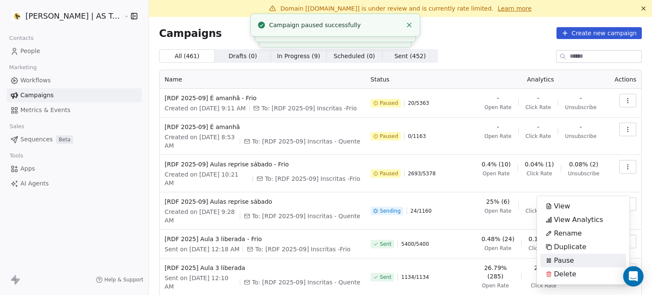 The image size is (652, 295). What do you see at coordinates (562, 206) in the screenshot?
I see `span: View` at bounding box center [562, 206].